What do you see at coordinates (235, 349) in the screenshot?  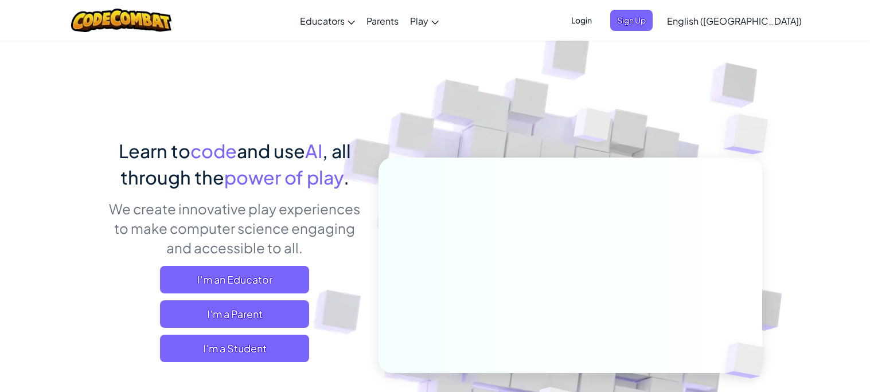 I see `button: I'm a Student` at bounding box center [235, 349].